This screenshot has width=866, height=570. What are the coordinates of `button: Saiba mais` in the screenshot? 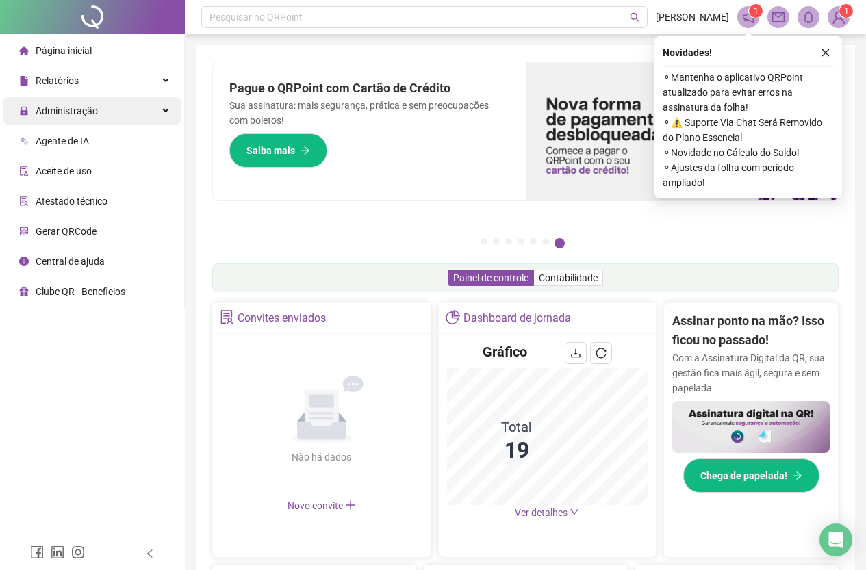 It's located at (278, 151).